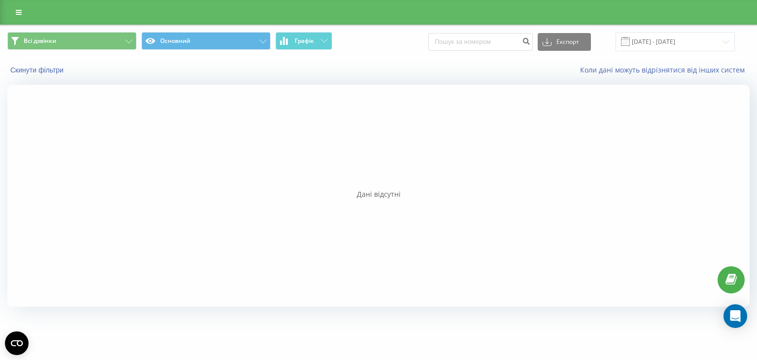 This screenshot has height=360, width=757. What do you see at coordinates (665, 70) in the screenshot?
I see `a: Коли дані можуть відрізнятися вiд інших систем` at bounding box center [665, 70].